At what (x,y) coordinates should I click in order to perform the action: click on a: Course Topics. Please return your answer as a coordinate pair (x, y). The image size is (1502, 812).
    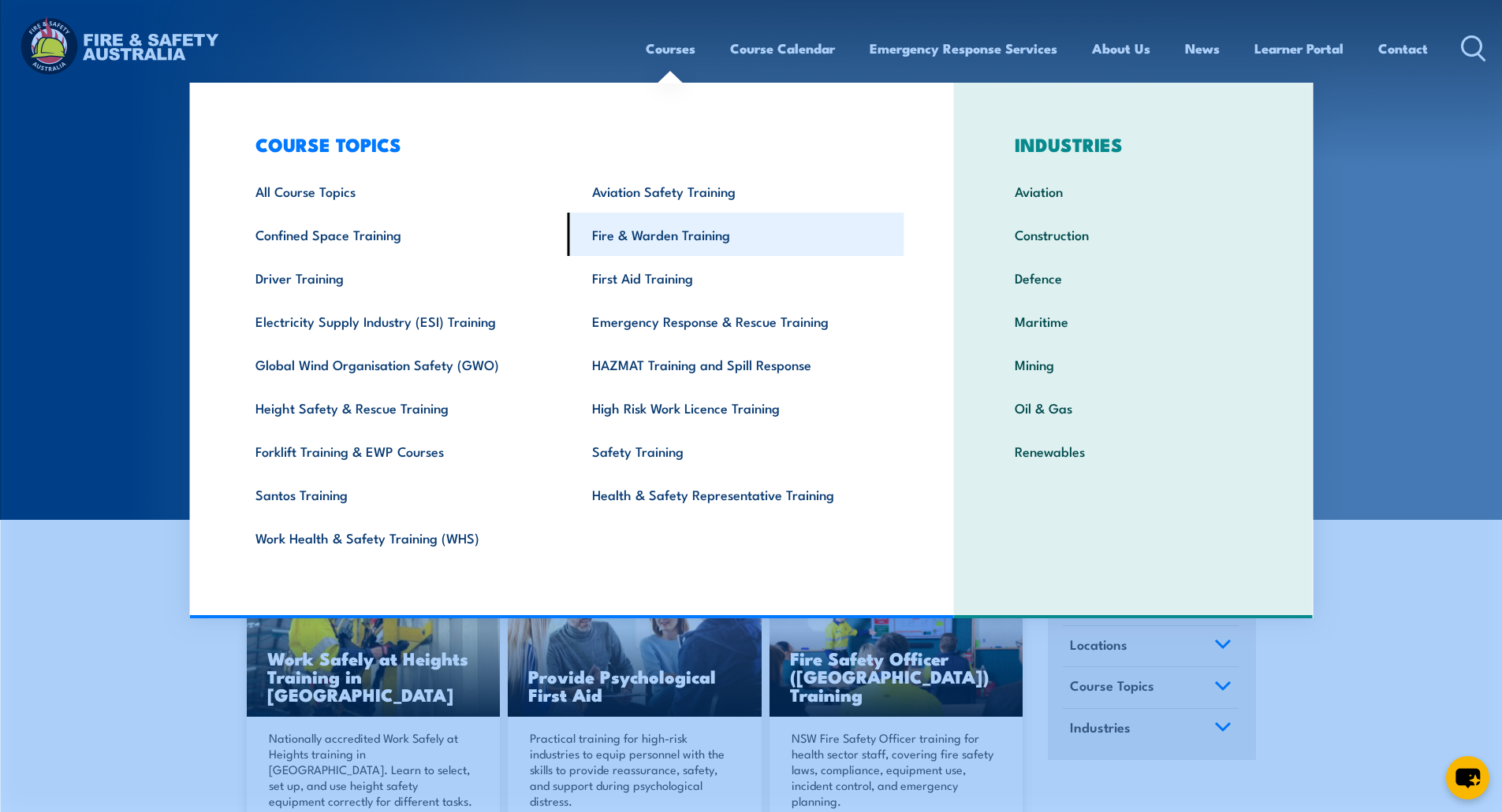
    Looking at the image, I should click on (1150, 688).